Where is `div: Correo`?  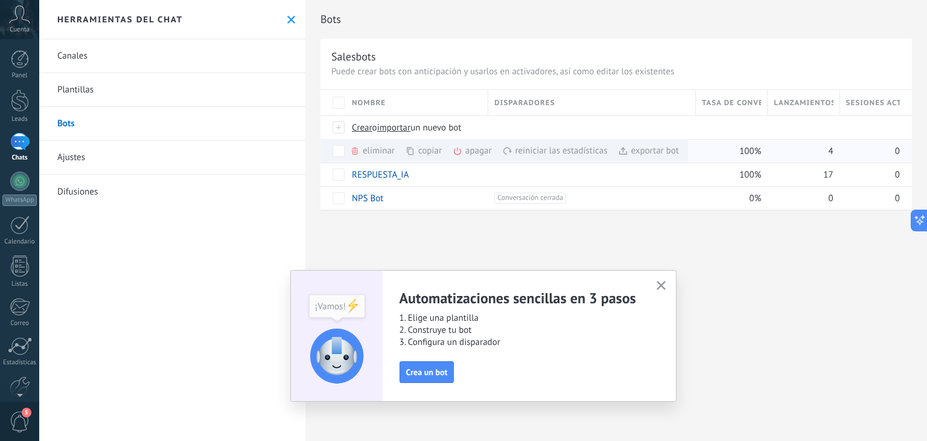
div: Correo is located at coordinates (20, 323).